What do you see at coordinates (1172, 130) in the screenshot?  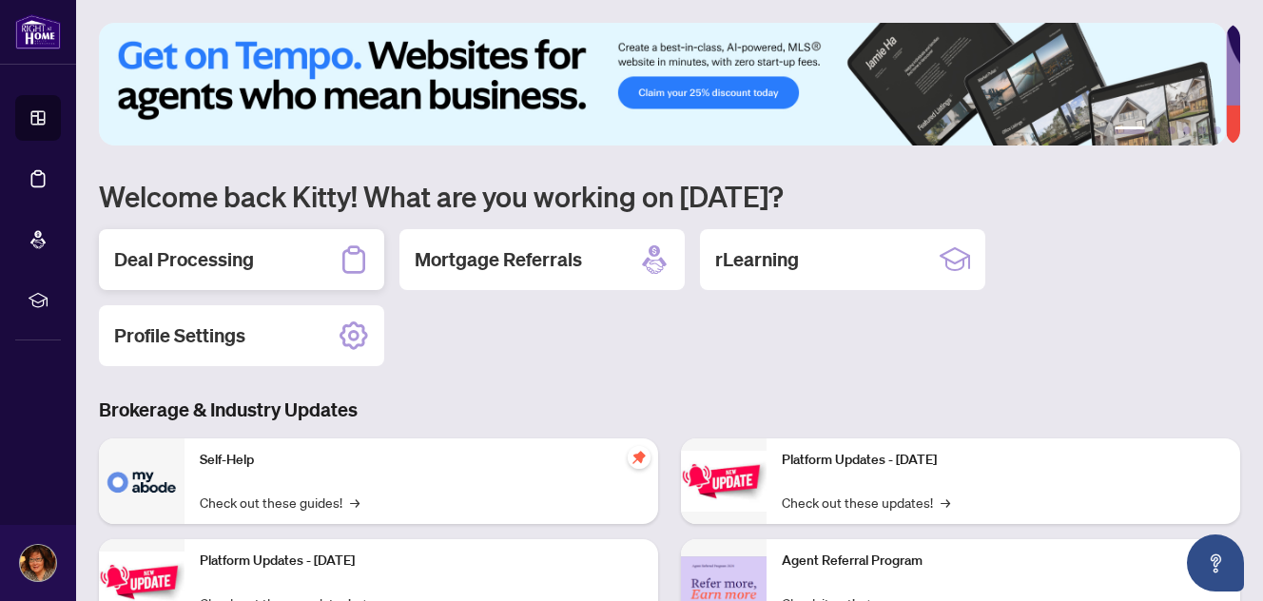 I see `button: 3` at bounding box center [1172, 130].